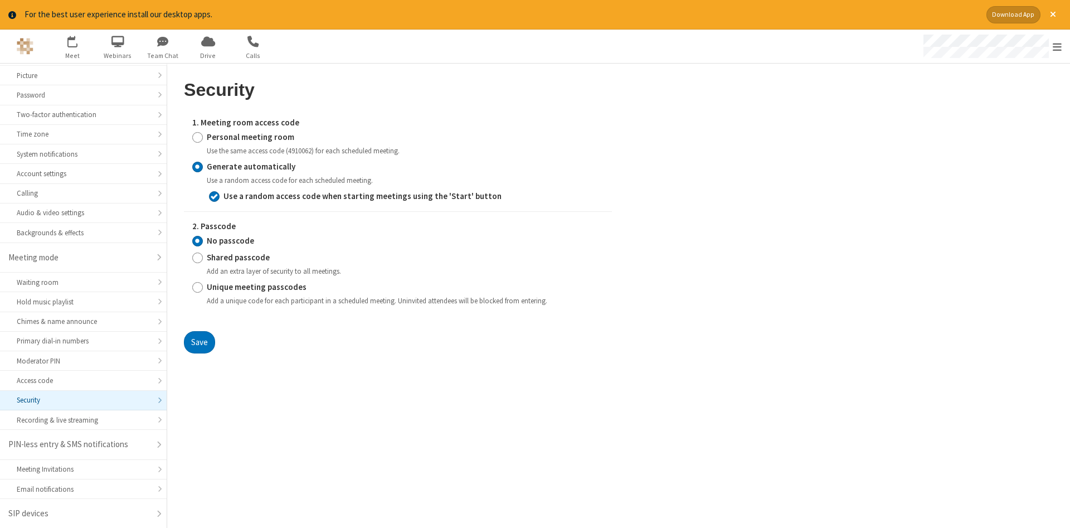 This screenshot has height=528, width=1070. I want to click on div: Use a random access code for each scheduled meeting., so click(405, 180).